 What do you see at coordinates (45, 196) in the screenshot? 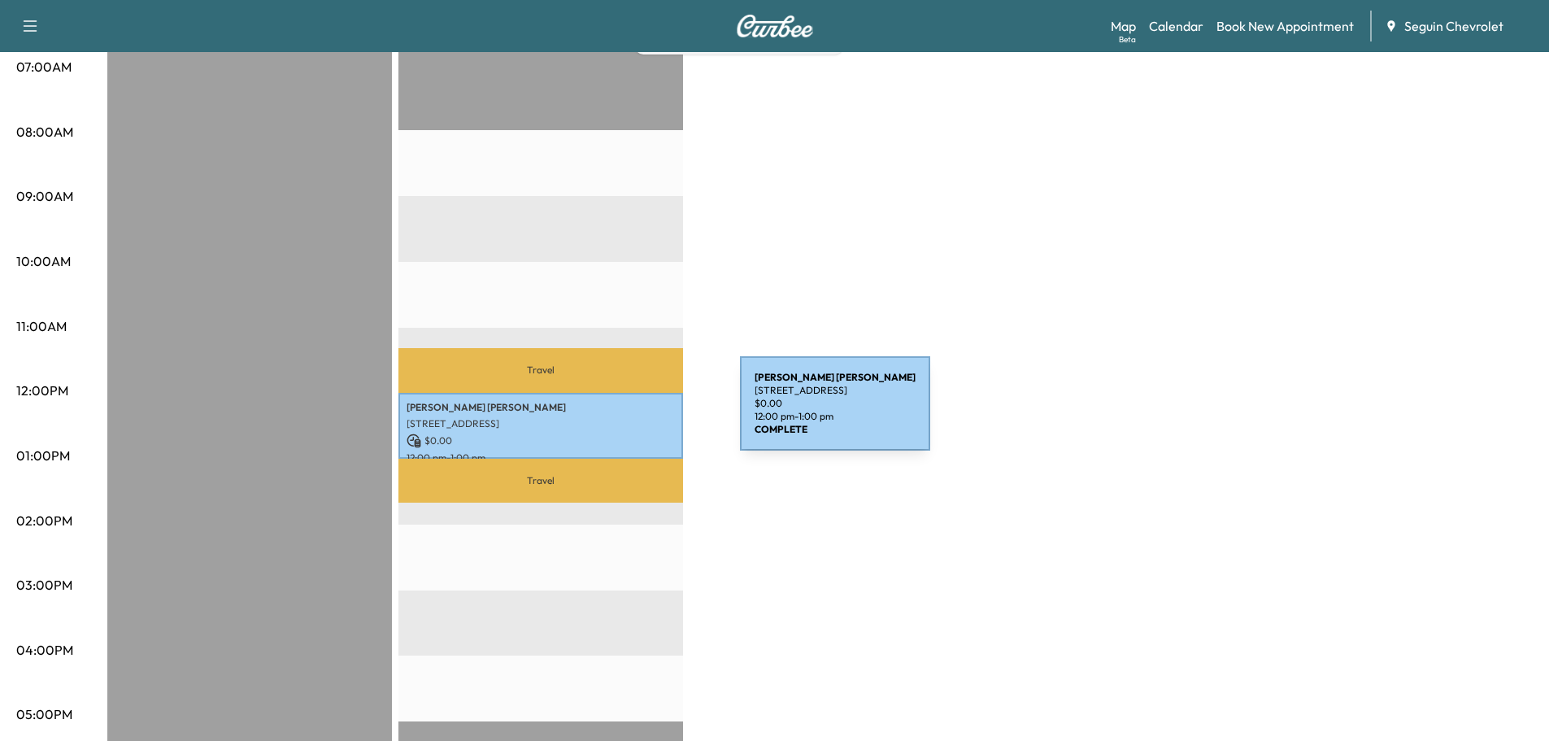
I see `p: 09:00AM` at bounding box center [45, 196].